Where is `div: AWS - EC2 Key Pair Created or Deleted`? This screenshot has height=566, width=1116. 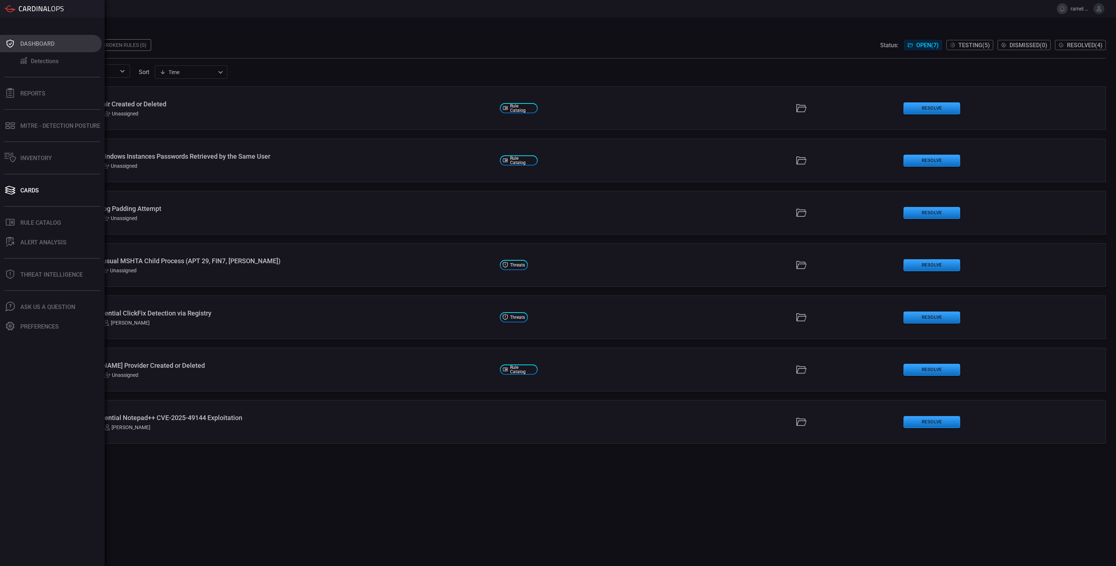 div: AWS - EC2 Key Pair Created or Deleted is located at coordinates (274, 104).